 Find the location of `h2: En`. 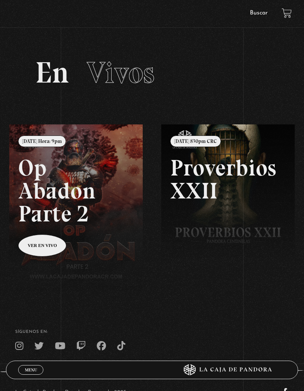

h2: En is located at coordinates (152, 73).